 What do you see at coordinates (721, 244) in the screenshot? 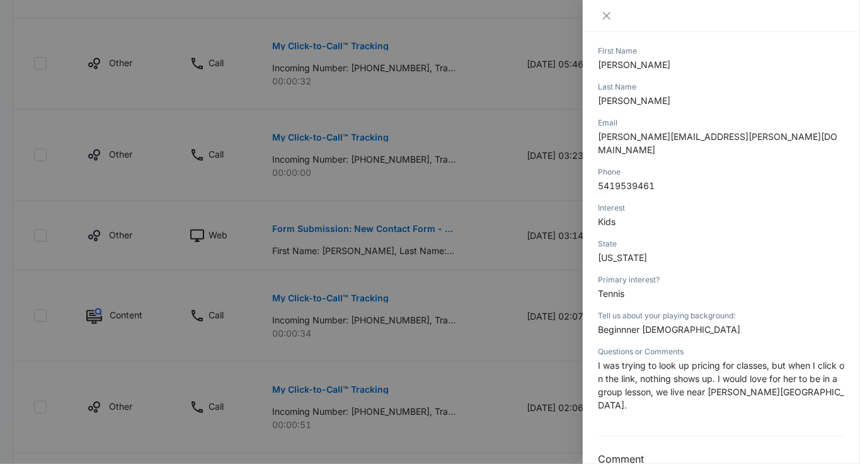
I see `div: State` at bounding box center [721, 244].